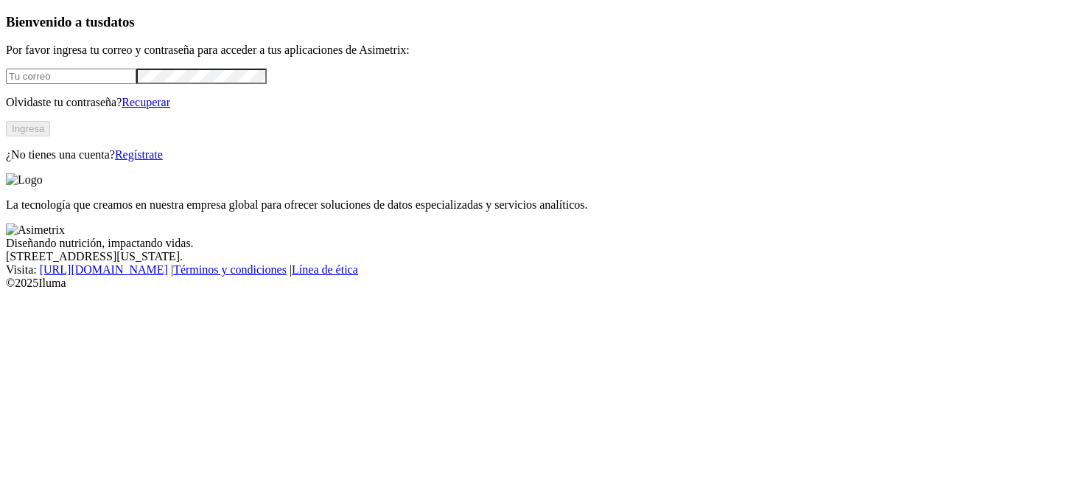 The width and height of the screenshot is (1078, 500). What do you see at coordinates (539, 283) in the screenshot?
I see `div: © 2025 Iluma` at bounding box center [539, 283].